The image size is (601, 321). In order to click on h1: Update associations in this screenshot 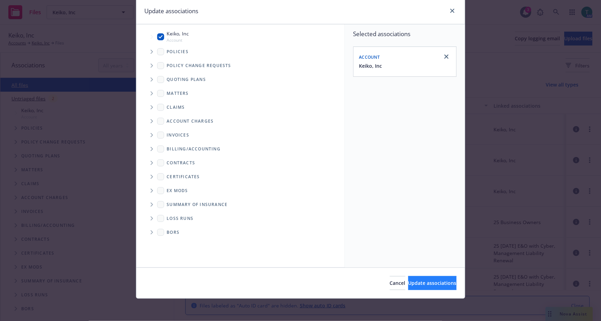, I will do `click(171, 11)`.